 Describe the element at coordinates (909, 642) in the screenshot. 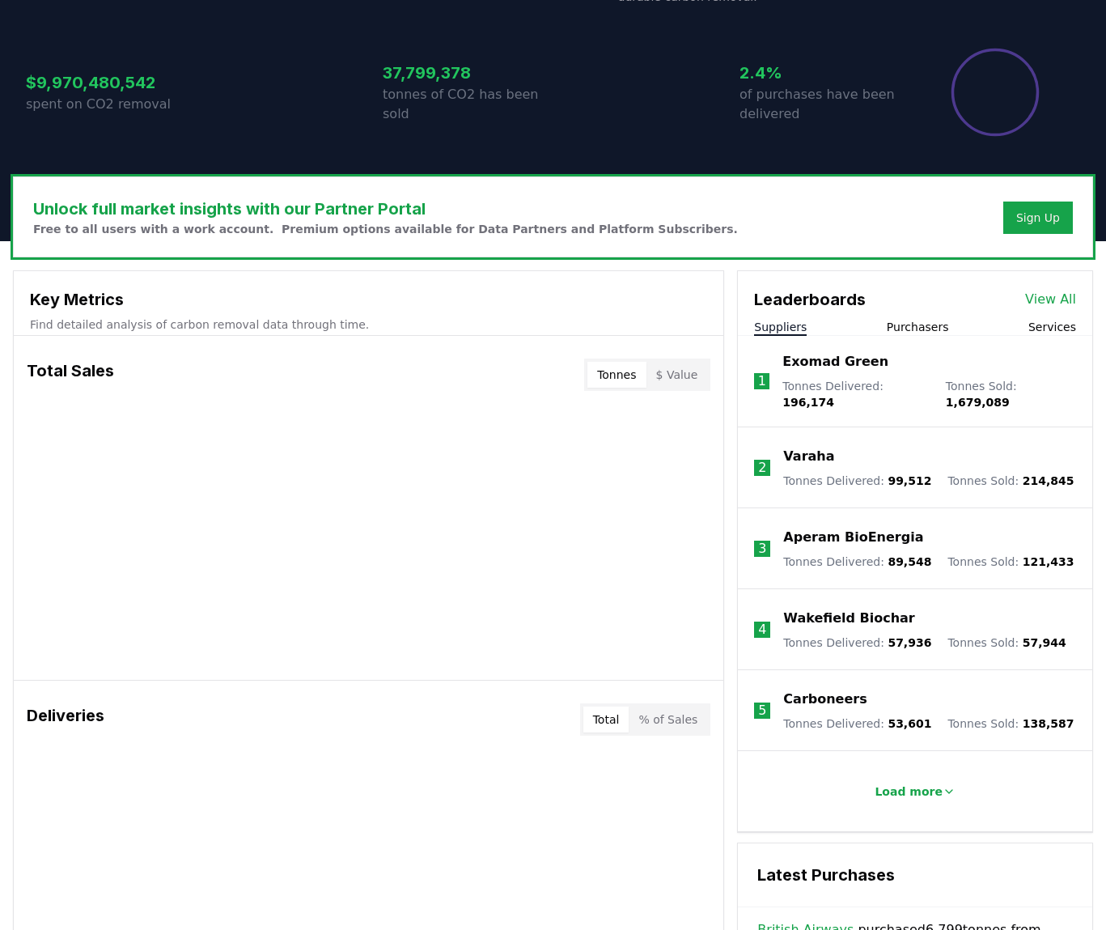

I see `span: 57,936` at that location.